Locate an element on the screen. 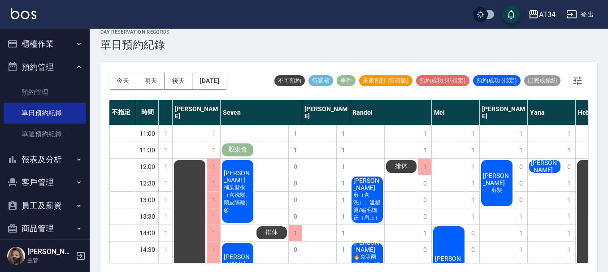  img: Person is located at coordinates (16, 256).